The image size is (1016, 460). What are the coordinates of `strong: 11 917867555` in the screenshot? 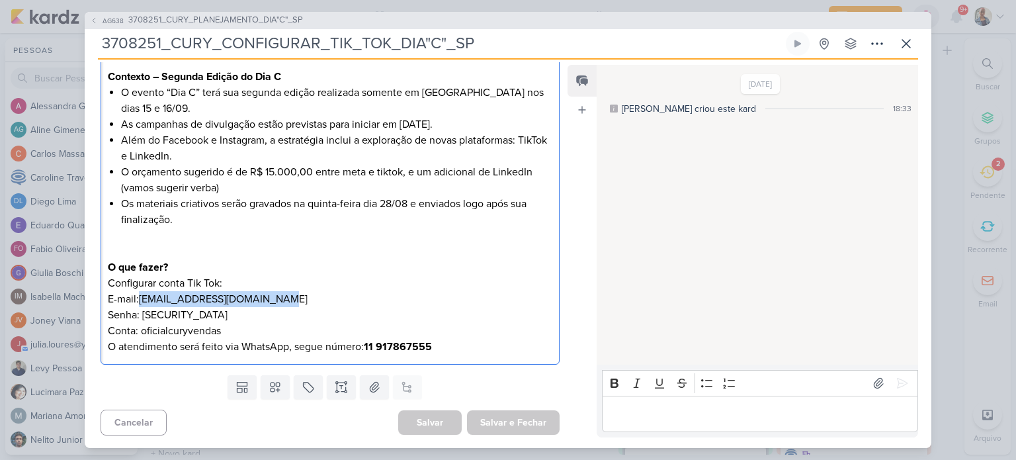 It's located at (398, 347).